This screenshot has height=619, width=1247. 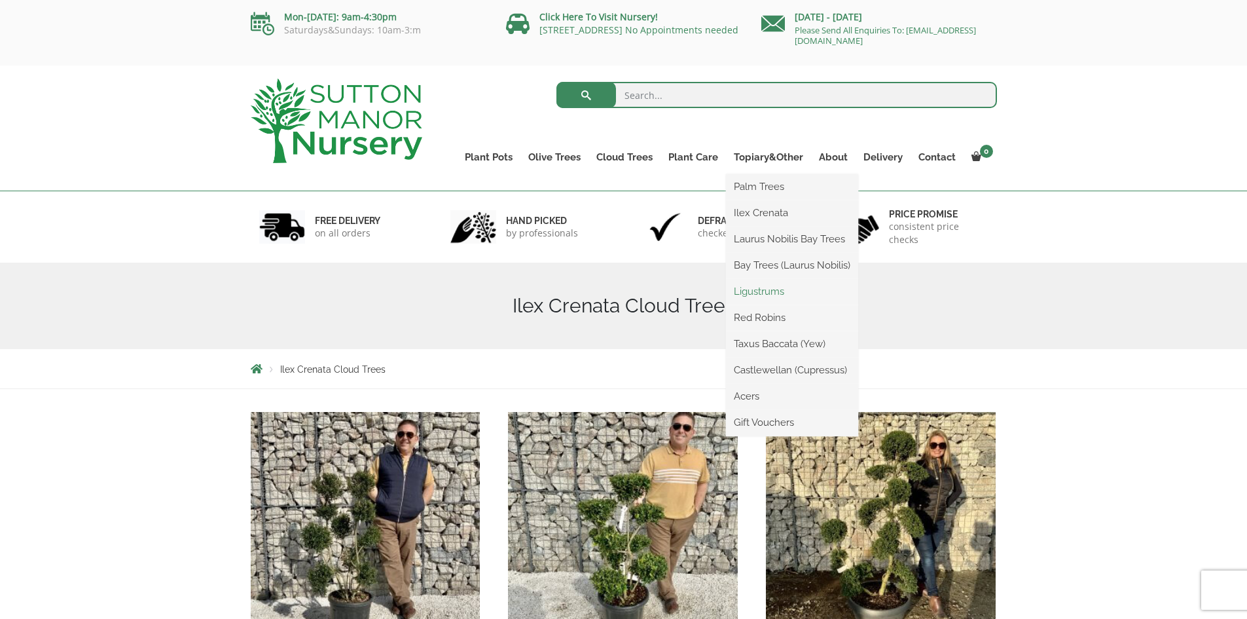 I want to click on img: logo, so click(x=337, y=120).